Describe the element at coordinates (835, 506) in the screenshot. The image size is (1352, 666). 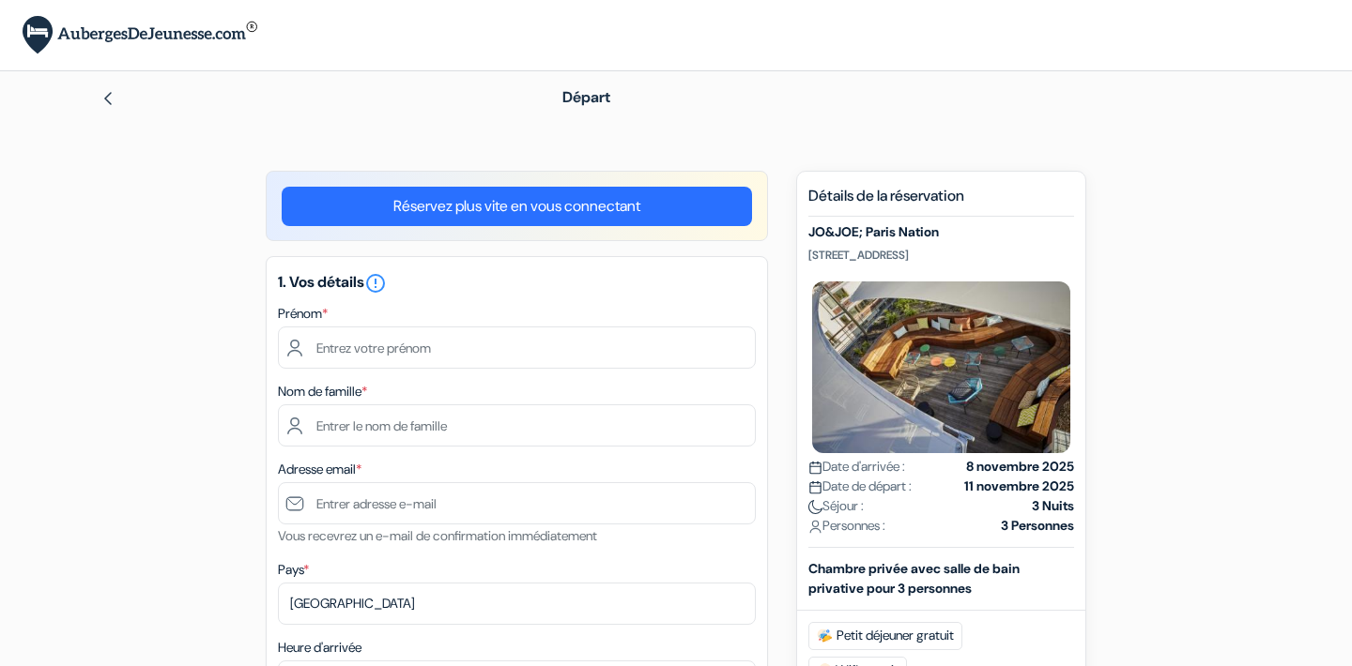
I see `span: Séjour :` at that location.